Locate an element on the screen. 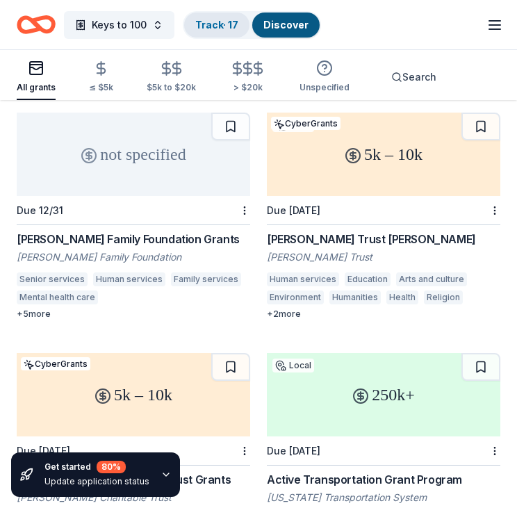 Image resolution: width=517 pixels, height=508 pixels. div: + 2 more is located at coordinates (384, 314).